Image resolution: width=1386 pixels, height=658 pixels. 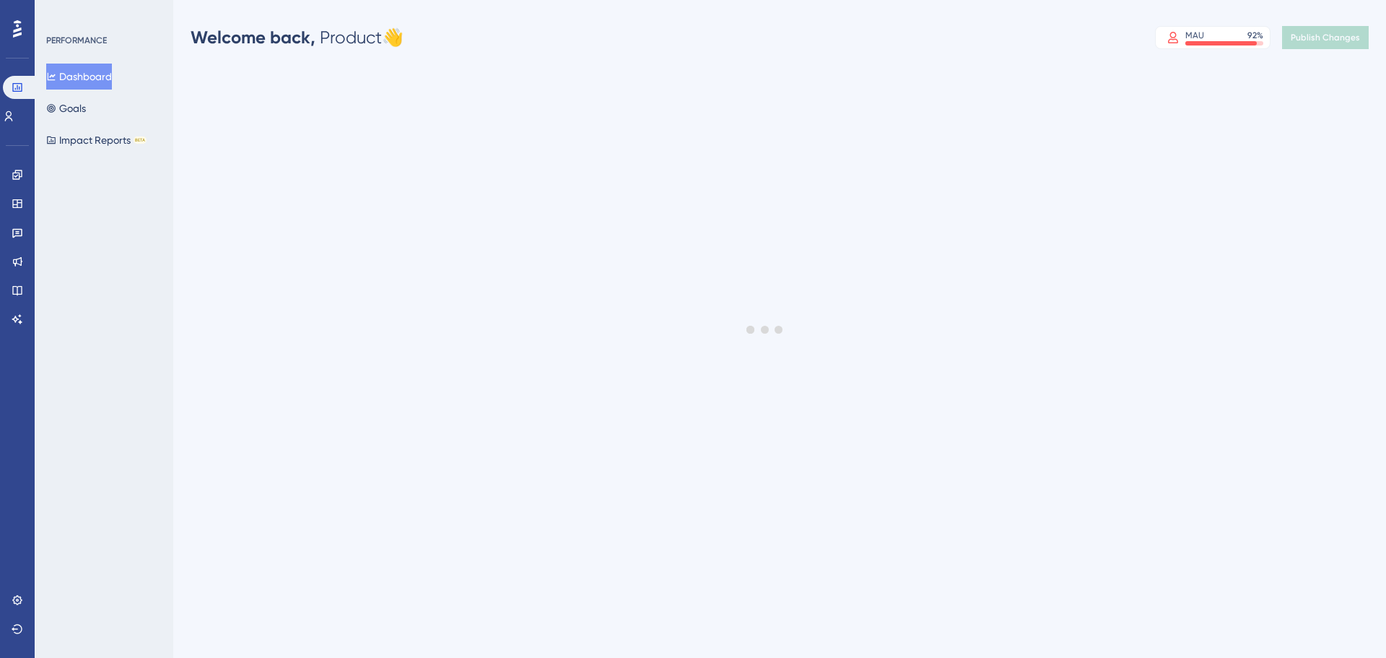 What do you see at coordinates (1255, 35) in the screenshot?
I see `div: 92 %` at bounding box center [1255, 35].